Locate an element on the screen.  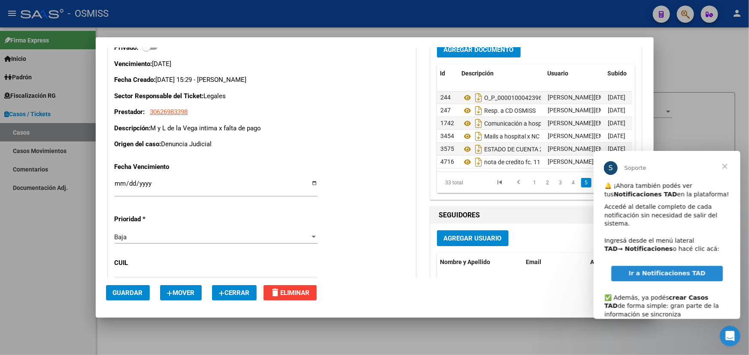
div: 33 total is located at coordinates (456, 183).